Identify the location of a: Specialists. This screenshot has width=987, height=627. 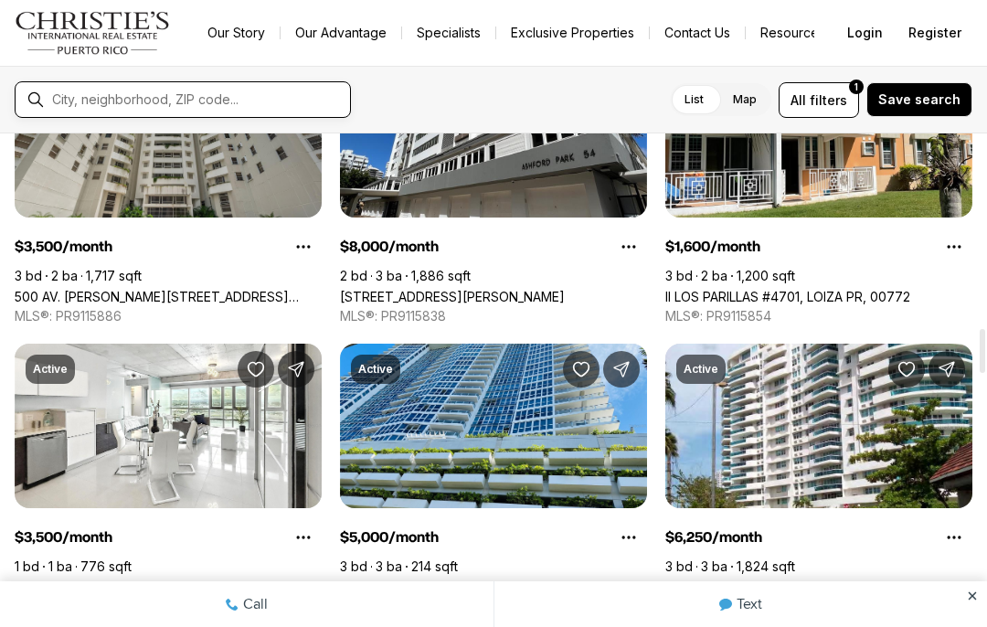
(449, 33).